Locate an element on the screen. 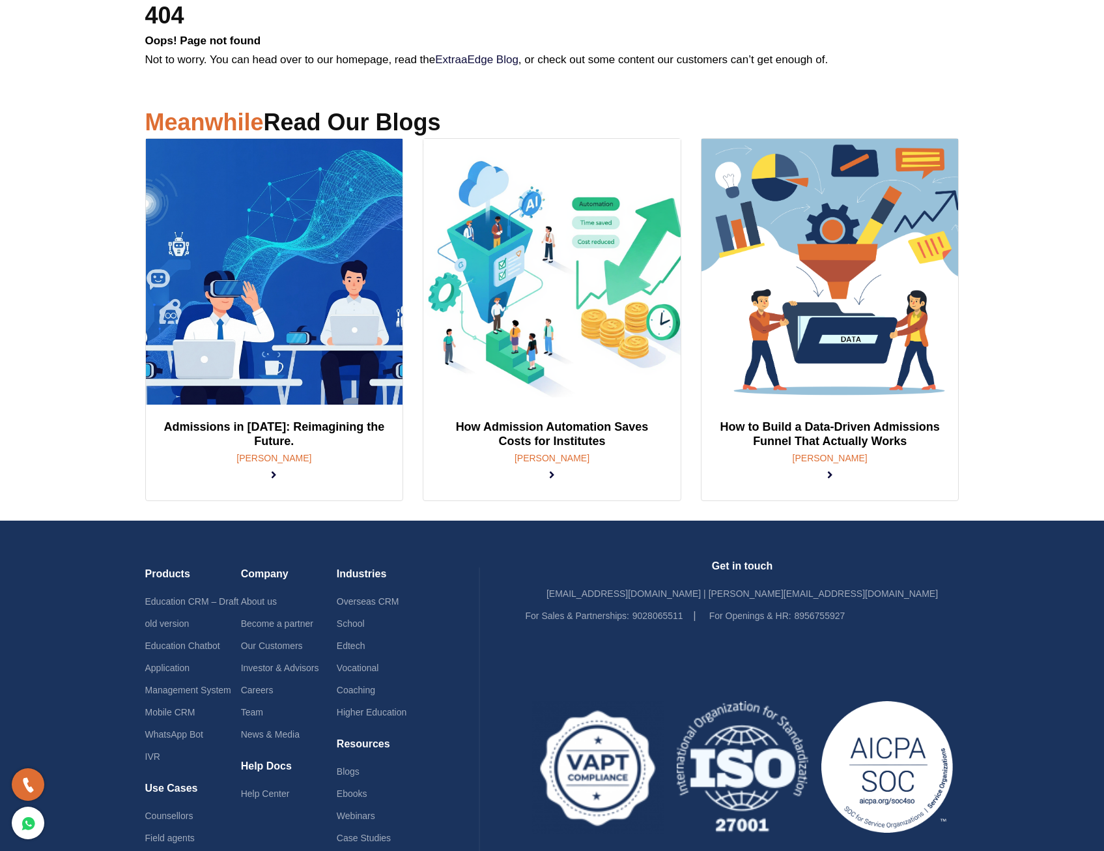  a: 8956755927 is located at coordinates (819, 615).